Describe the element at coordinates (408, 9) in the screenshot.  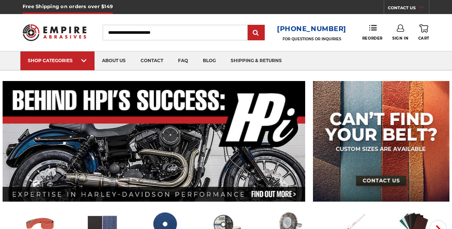
I see `a: CONTACT US` at that location.